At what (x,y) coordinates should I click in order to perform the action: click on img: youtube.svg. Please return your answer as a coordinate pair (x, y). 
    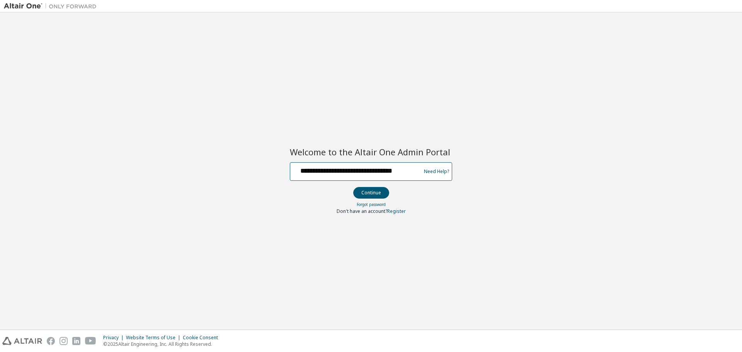
    Looking at the image, I should click on (90, 341).